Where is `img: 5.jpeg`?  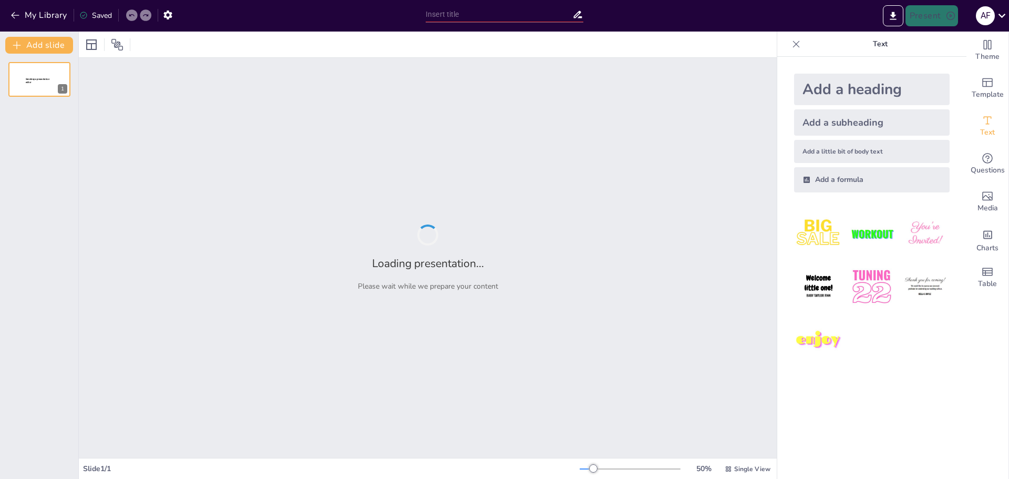
img: 5.jpeg is located at coordinates (871, 286).